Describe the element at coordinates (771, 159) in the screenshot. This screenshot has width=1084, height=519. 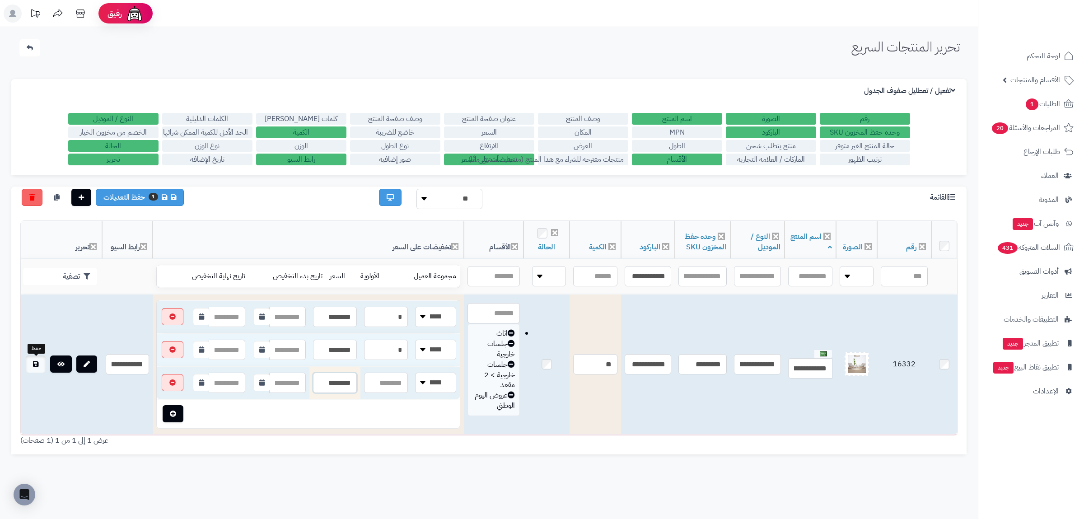
I see `label: الماركات / العلامة التجارية` at that location.